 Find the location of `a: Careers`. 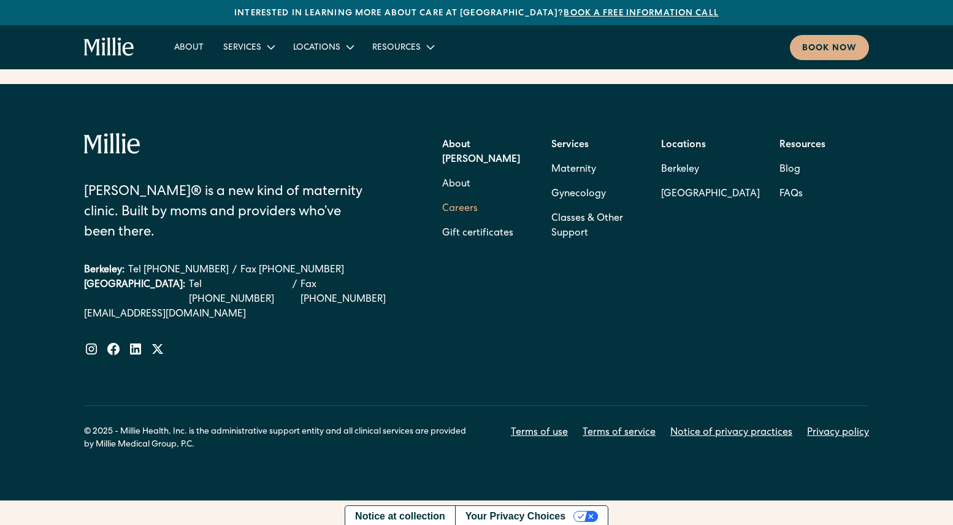

a: Careers is located at coordinates (460, 209).